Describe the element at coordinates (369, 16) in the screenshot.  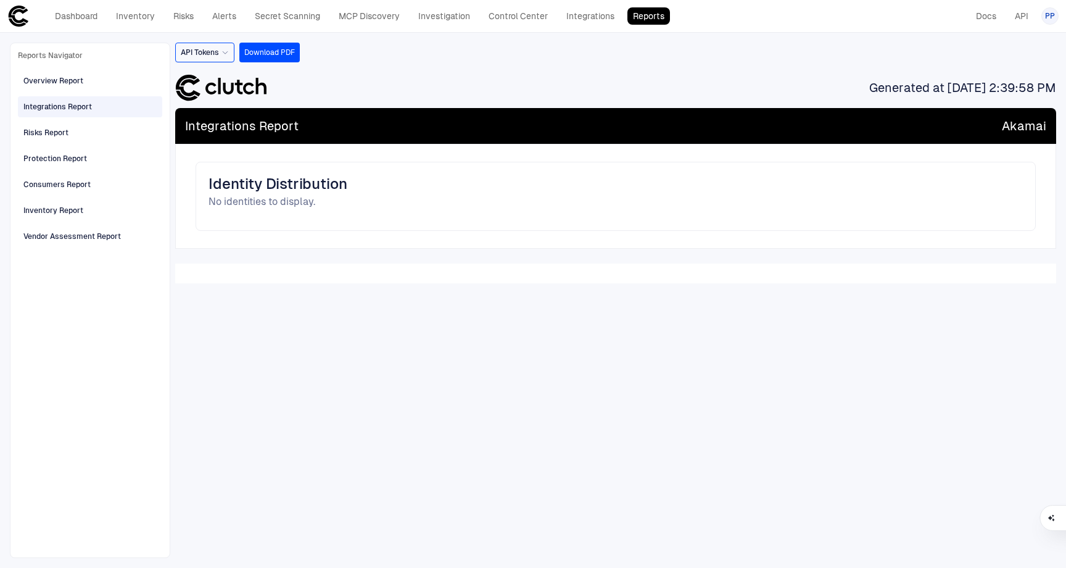
I see `a: MCP Discovery` at that location.